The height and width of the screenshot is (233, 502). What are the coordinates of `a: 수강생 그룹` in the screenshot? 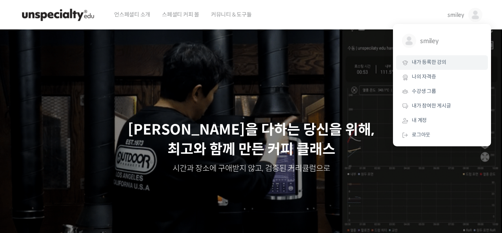 It's located at (442, 91).